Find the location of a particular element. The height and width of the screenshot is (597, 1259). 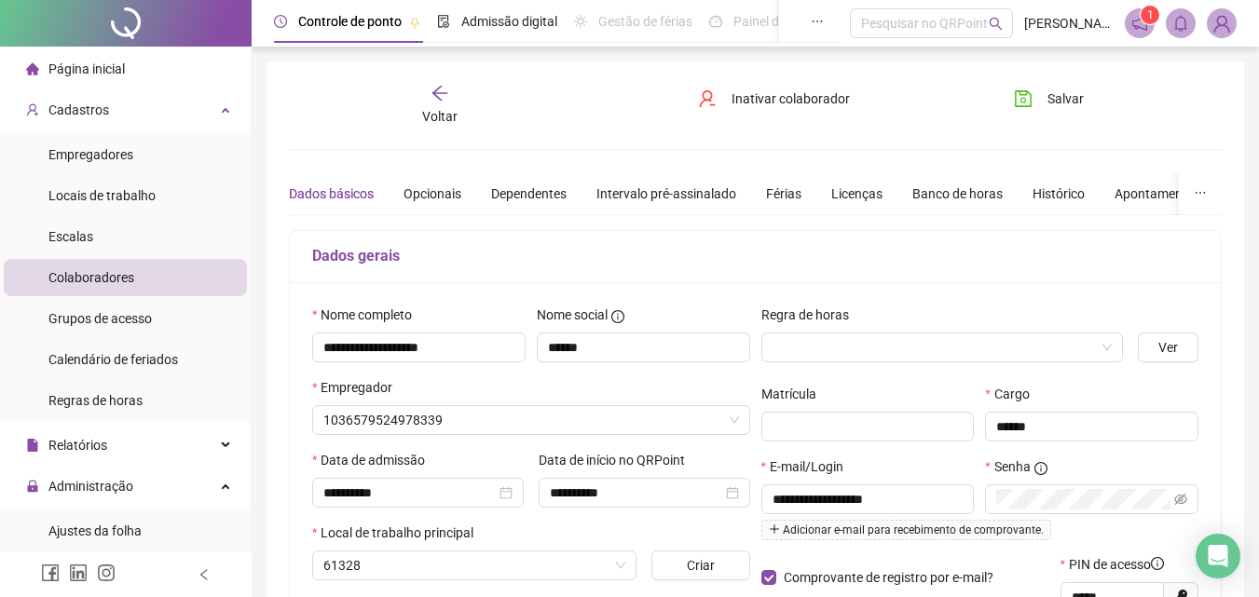

h5: Dados gerais is located at coordinates (755, 256).